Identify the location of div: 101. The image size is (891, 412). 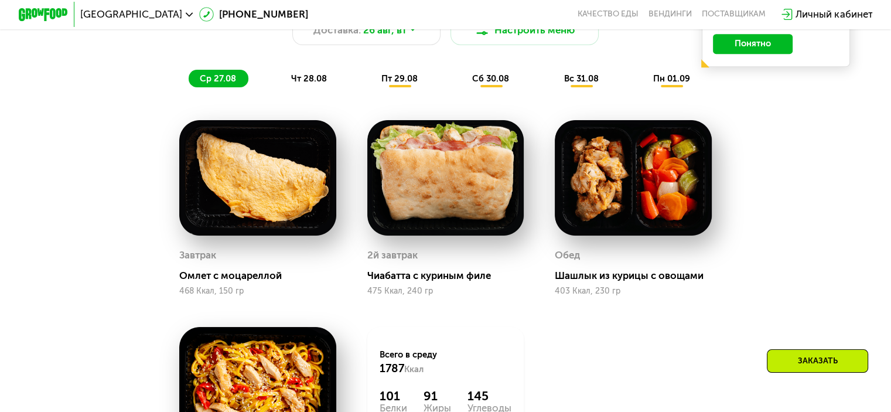
(393, 395).